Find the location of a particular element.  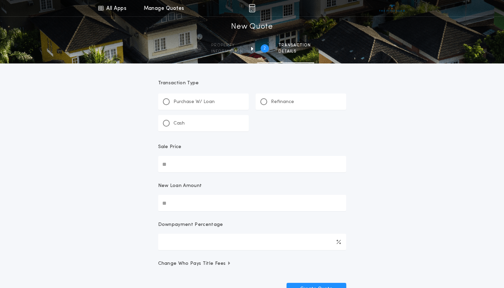

img: img is located at coordinates (252, 8).